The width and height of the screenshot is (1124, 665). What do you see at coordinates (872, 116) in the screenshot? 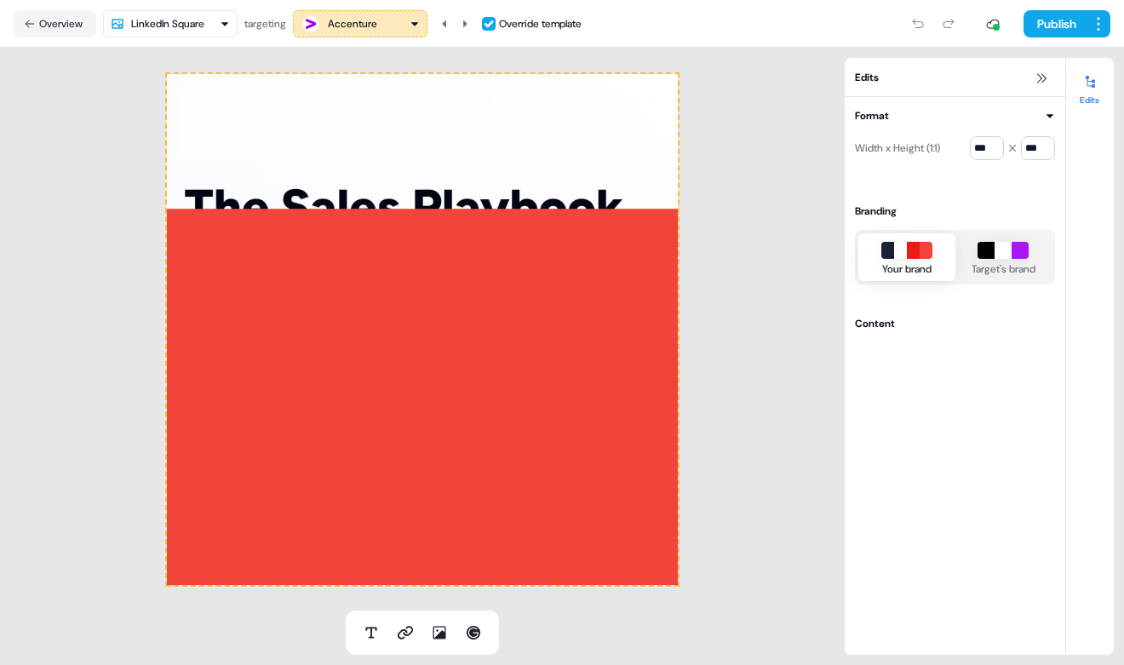
I see `div: Format` at bounding box center [872, 116].